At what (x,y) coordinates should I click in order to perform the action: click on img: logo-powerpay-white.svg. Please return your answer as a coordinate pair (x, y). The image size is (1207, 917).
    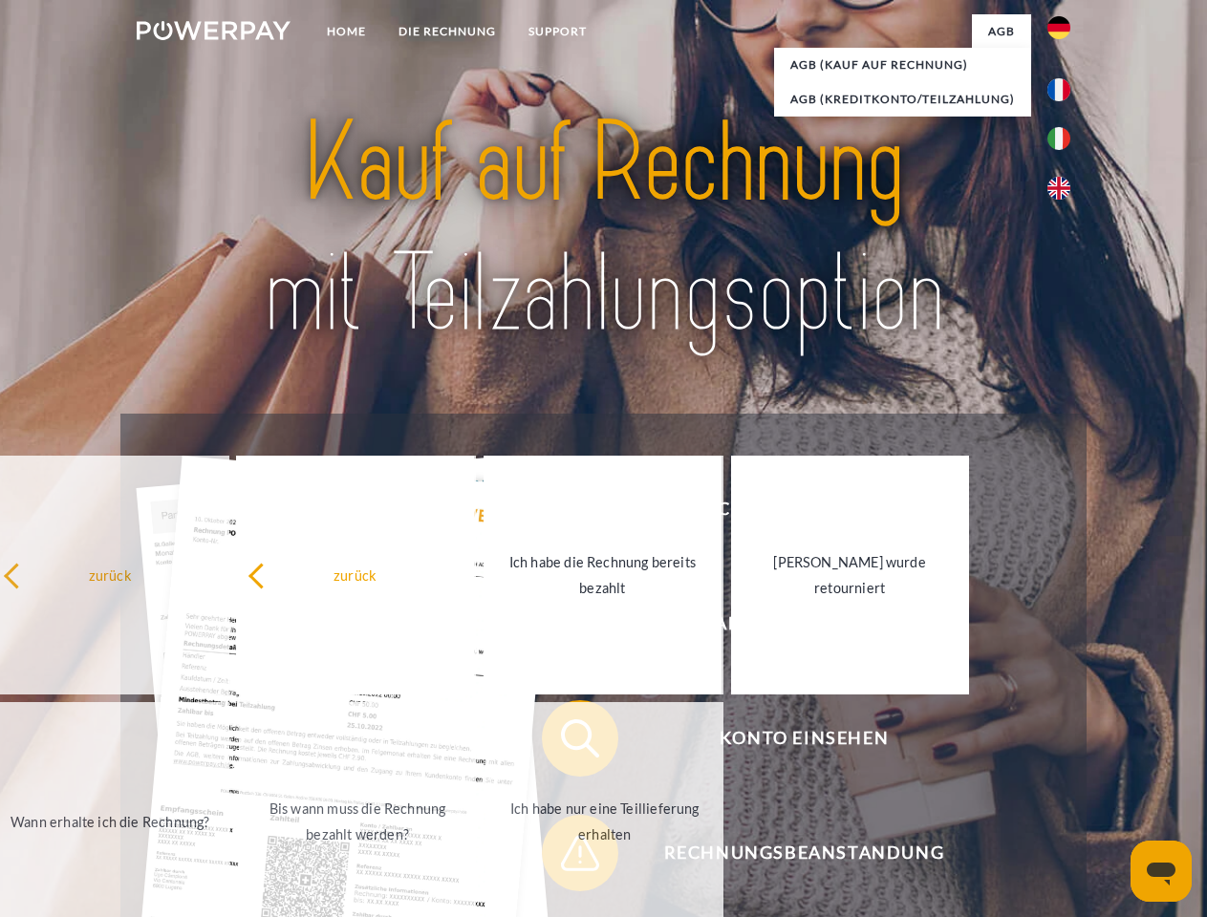
    Looking at the image, I should click on (213, 31).